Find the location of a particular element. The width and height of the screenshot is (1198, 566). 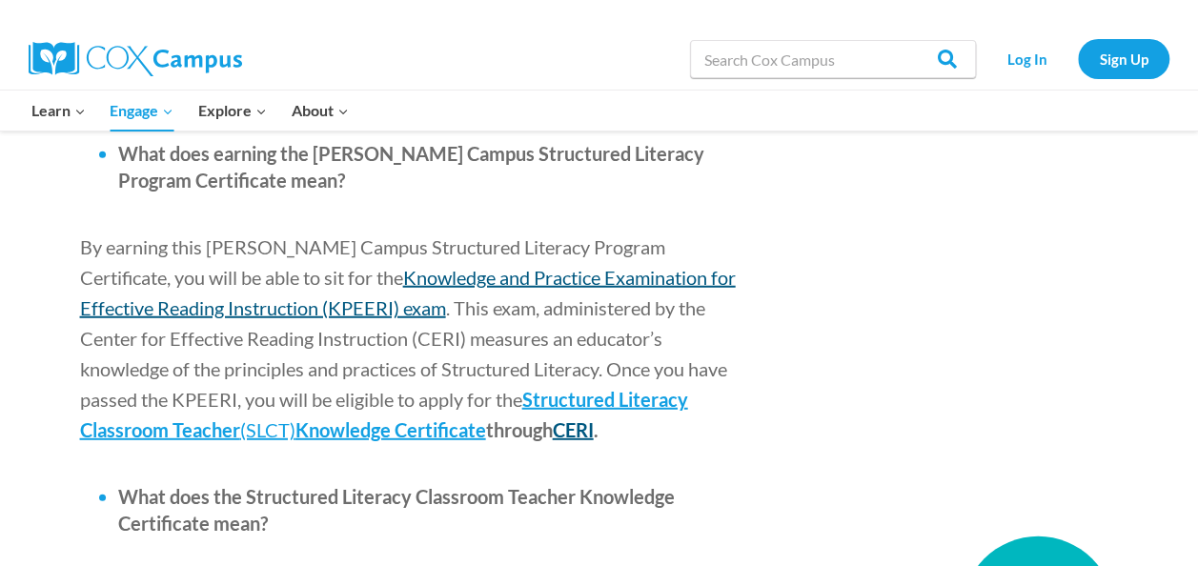

span: What does the Structured Literacy Classroom Teacher Knowledge Certificate mean? is located at coordinates (396, 510).